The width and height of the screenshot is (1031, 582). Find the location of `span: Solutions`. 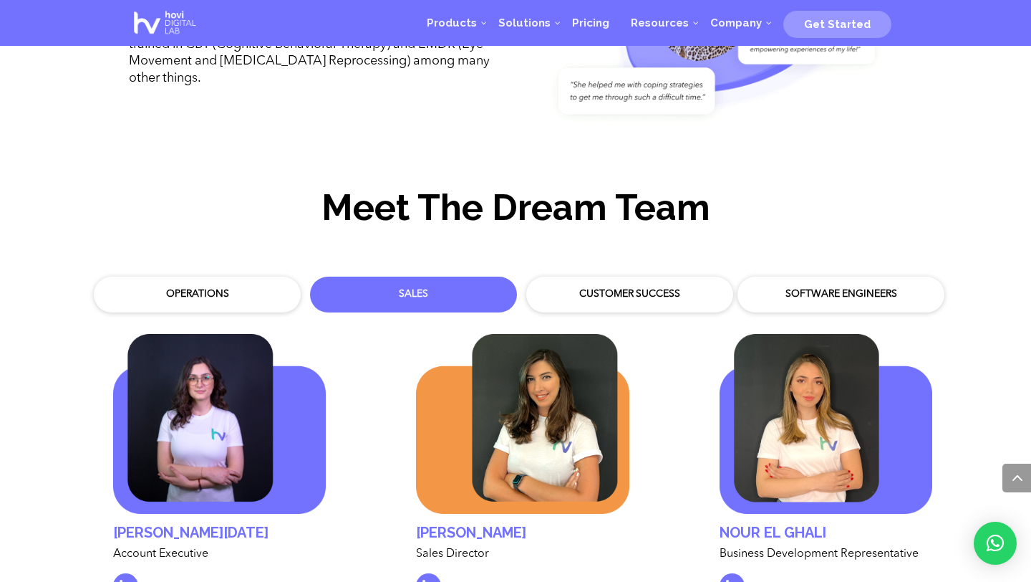

span: Solutions is located at coordinates (524, 23).